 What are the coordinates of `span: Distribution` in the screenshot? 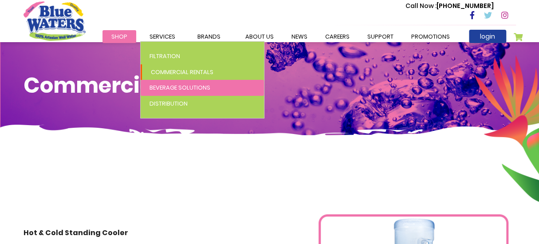 It's located at (169, 103).